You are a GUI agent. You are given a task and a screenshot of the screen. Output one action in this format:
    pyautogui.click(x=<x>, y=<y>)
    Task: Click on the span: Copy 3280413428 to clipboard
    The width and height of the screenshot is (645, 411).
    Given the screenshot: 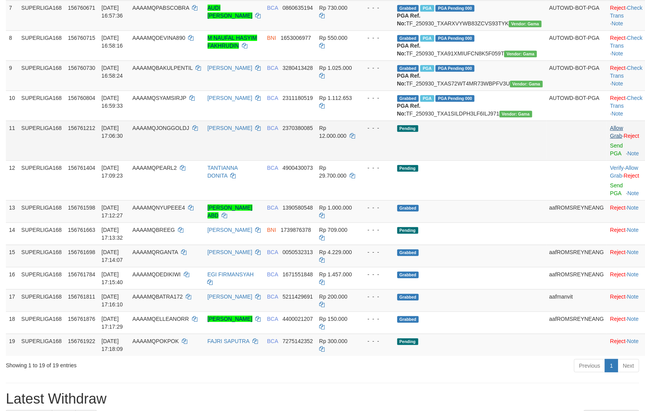 What is the action you would take?
    pyautogui.click(x=298, y=68)
    